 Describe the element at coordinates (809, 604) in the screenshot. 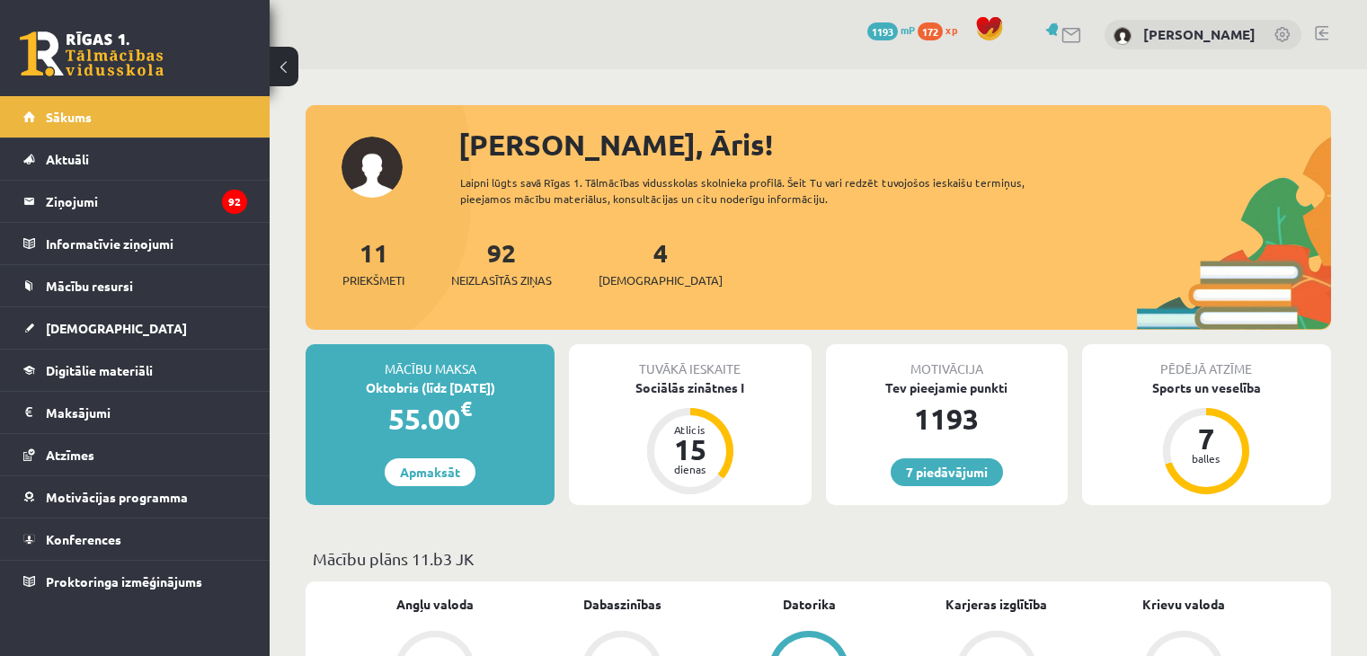

I see `a: Datorika` at that location.